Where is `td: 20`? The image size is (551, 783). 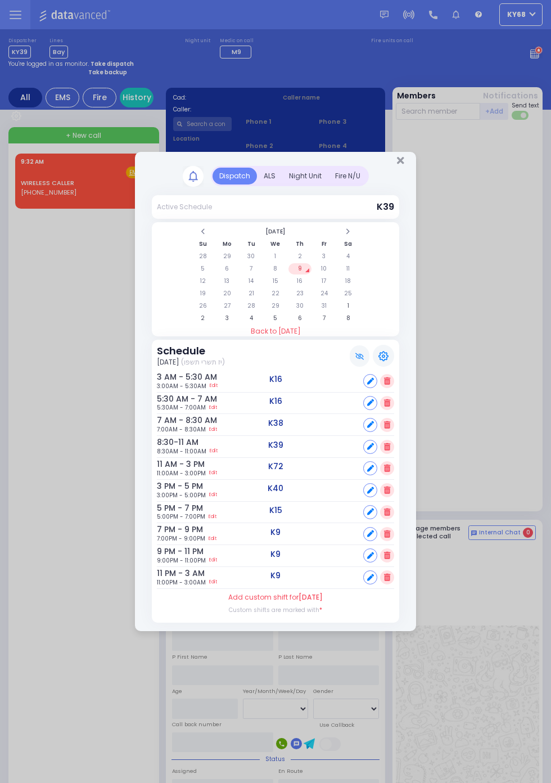
td: 20 is located at coordinates (227, 293).